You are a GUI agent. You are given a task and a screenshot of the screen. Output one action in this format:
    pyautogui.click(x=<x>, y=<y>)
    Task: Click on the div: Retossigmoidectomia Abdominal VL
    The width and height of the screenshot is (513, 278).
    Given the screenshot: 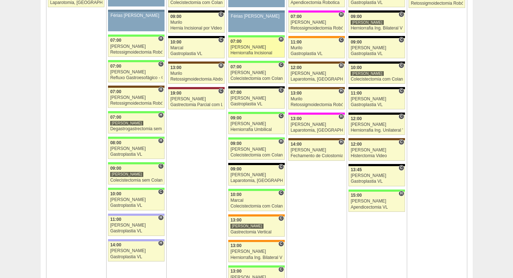 What is the action you would take?
    pyautogui.click(x=196, y=79)
    